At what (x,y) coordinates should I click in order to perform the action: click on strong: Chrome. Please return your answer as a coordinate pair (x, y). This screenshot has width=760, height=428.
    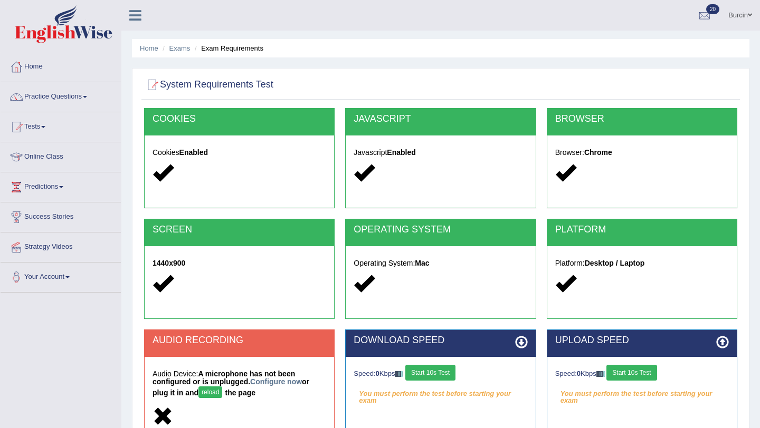
    Looking at the image, I should click on (598, 152).